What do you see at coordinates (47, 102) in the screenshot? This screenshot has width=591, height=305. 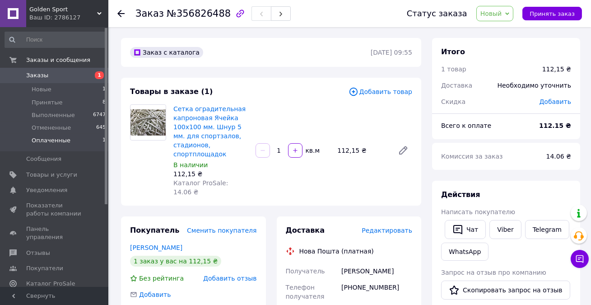 I see `span: Принятые` at bounding box center [47, 102].